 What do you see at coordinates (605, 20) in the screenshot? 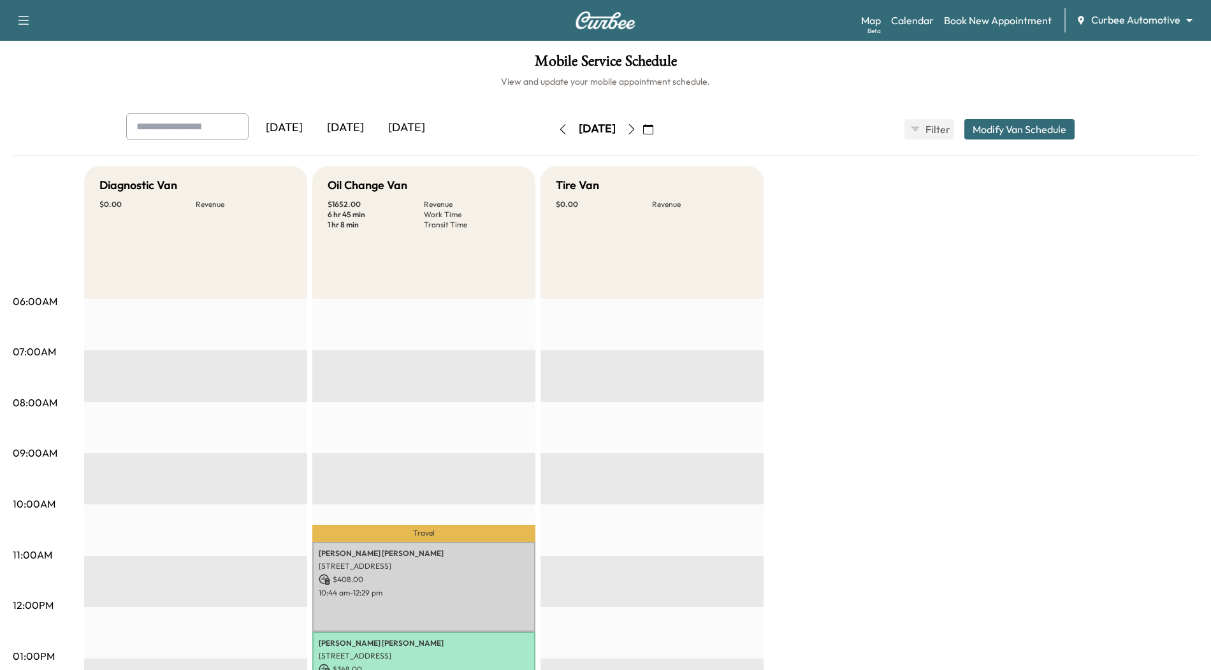
I see `img: Curbee Logo` at bounding box center [605, 20].